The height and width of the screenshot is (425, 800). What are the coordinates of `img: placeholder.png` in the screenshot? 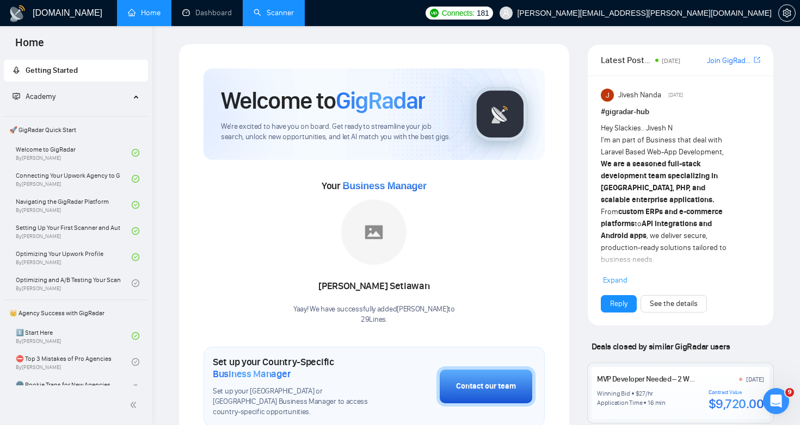 It's located at (374, 232).